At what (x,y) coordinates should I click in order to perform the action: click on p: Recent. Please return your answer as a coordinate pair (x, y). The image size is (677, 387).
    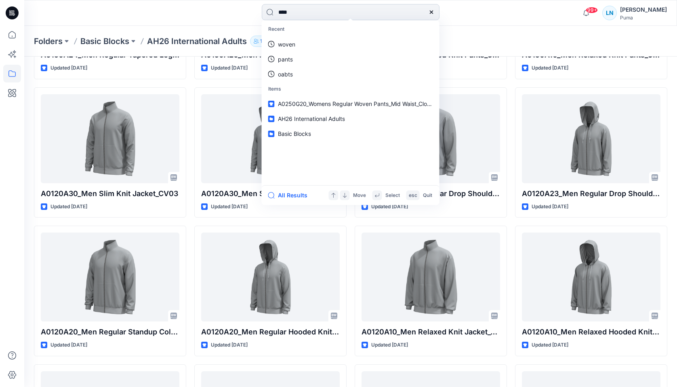
    Looking at the image, I should click on (351, 29).